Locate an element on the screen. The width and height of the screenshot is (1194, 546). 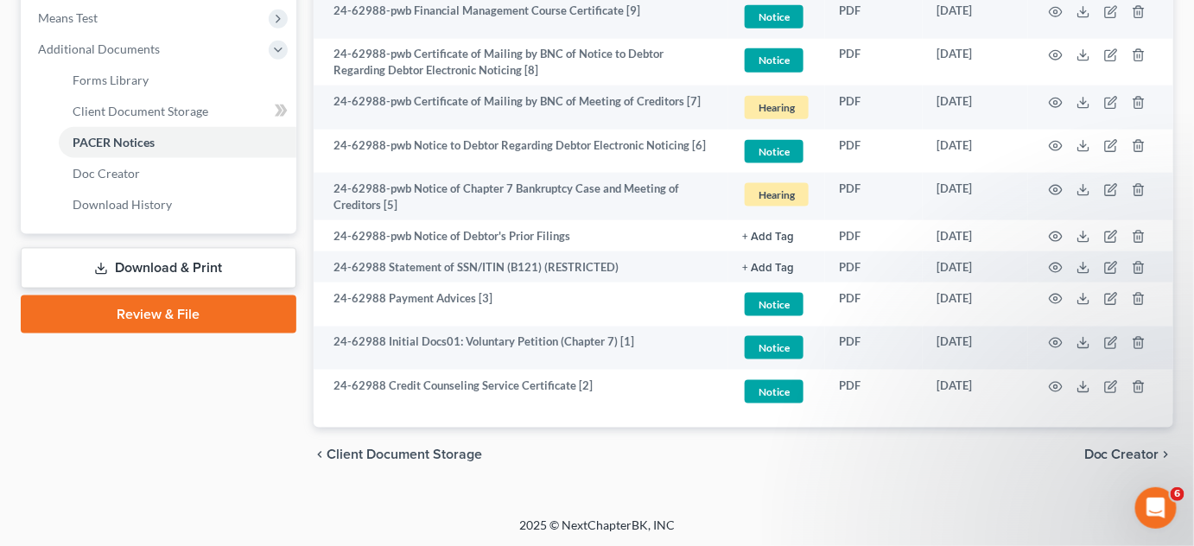
a: Download & Print is located at coordinates (158, 268).